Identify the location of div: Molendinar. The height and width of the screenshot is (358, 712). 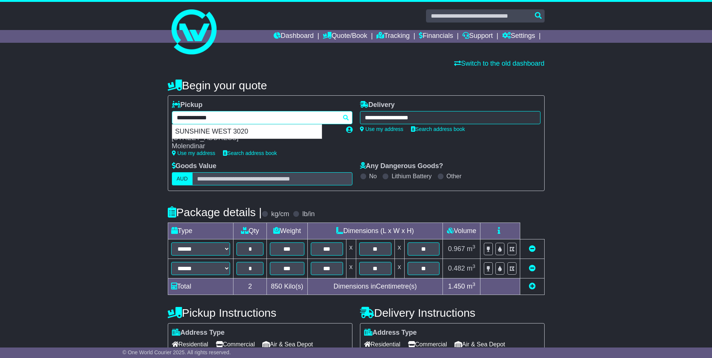
(255, 146).